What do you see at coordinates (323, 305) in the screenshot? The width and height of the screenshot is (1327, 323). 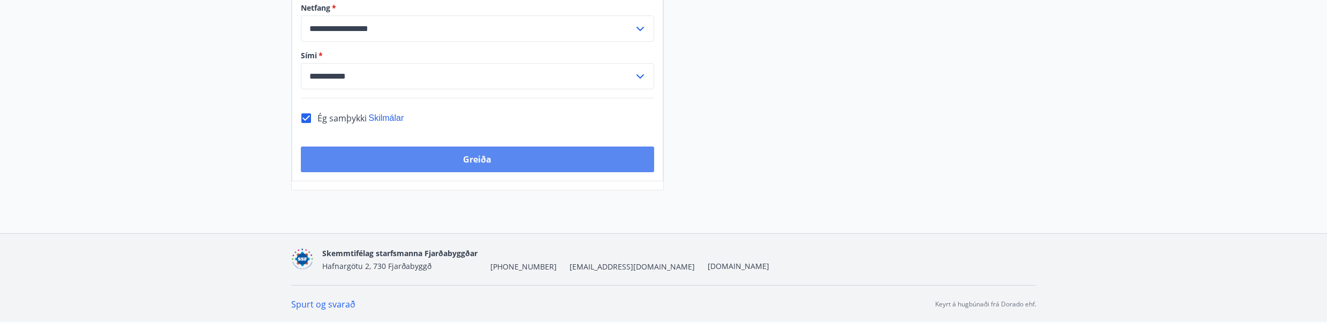 I see `a: Spurt og svarað` at bounding box center [323, 305].